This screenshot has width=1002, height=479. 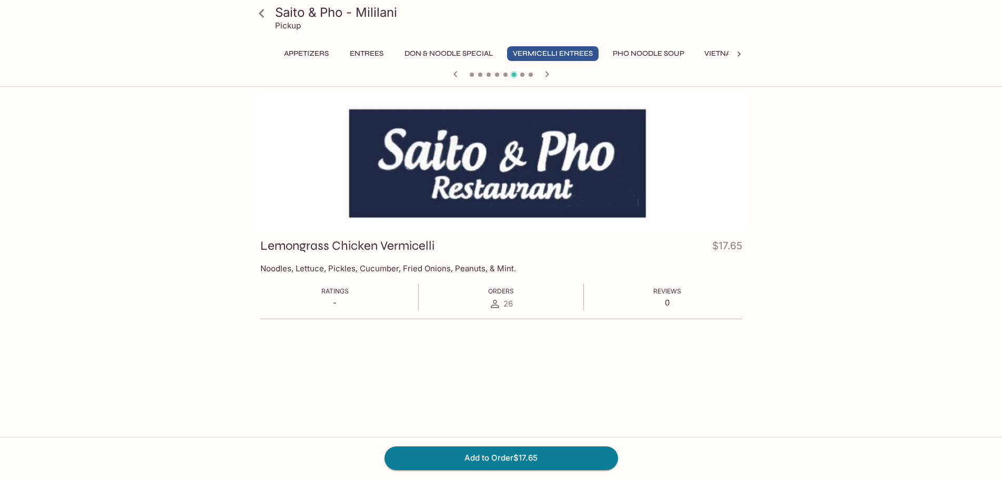 I want to click on button: Pho Noodle Soup, so click(x=649, y=54).